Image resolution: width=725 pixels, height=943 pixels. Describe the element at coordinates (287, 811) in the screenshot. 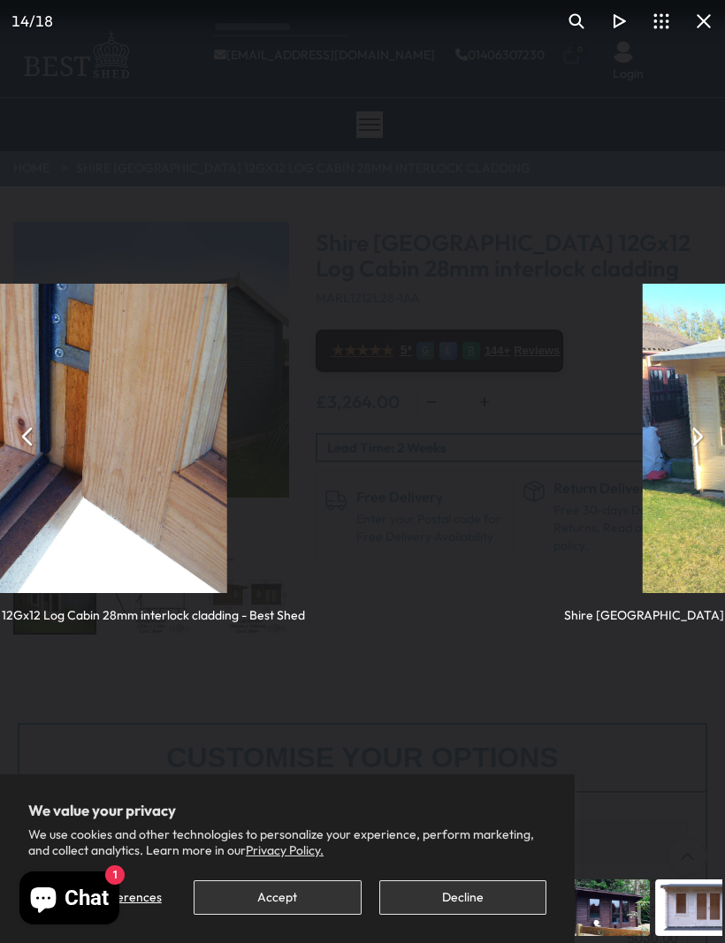

I see `h2: We value your privacy` at that location.